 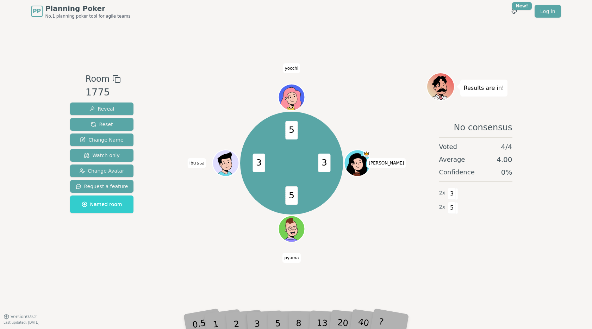 What do you see at coordinates (103, 92) in the screenshot?
I see `div: 1775` at bounding box center [103, 92].